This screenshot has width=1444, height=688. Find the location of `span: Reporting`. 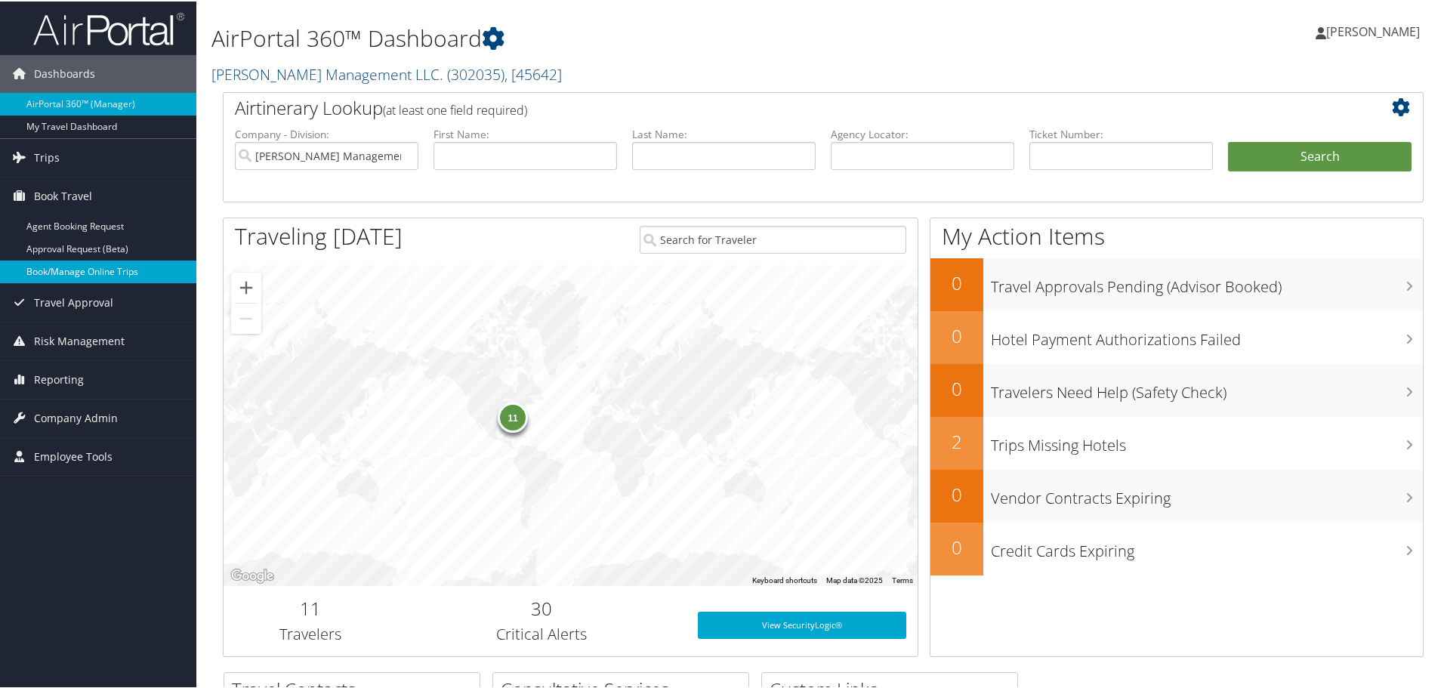

span: Reporting is located at coordinates (59, 378).